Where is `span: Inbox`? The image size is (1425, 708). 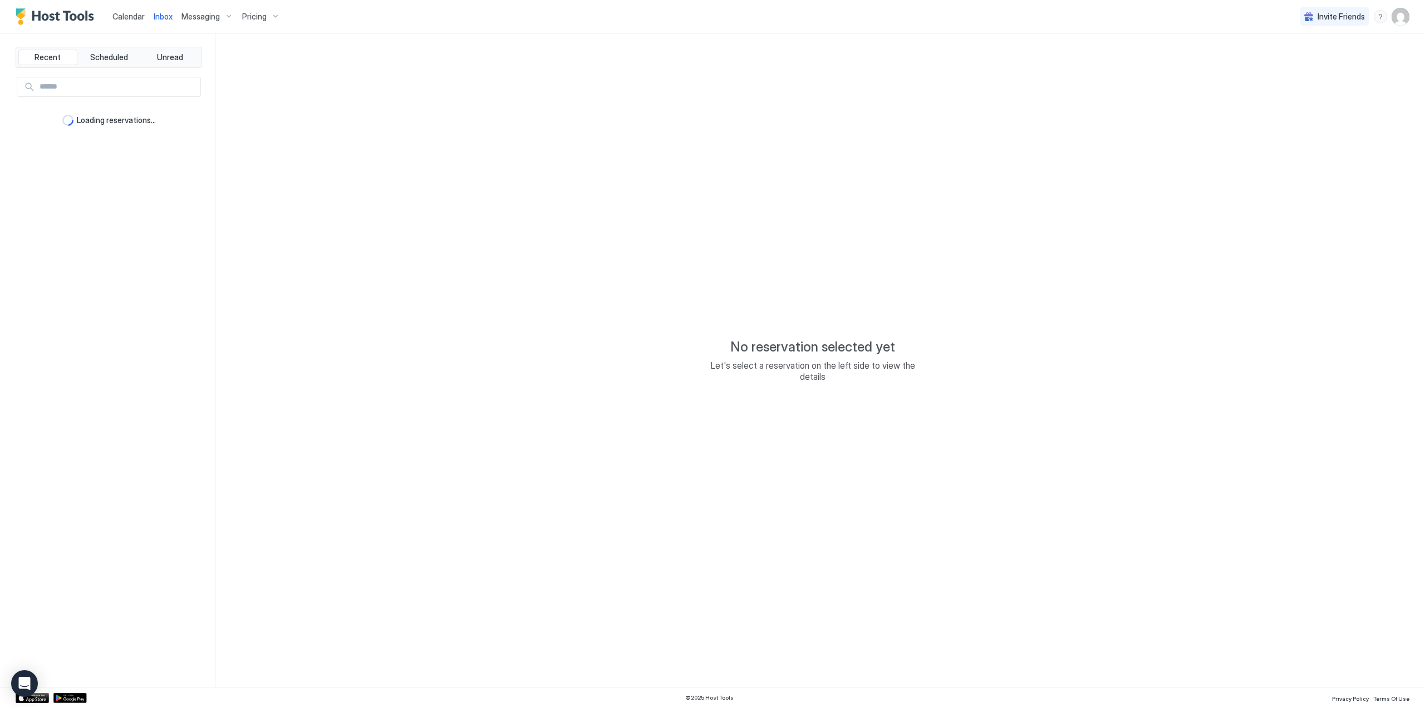 span: Inbox is located at coordinates (163, 16).